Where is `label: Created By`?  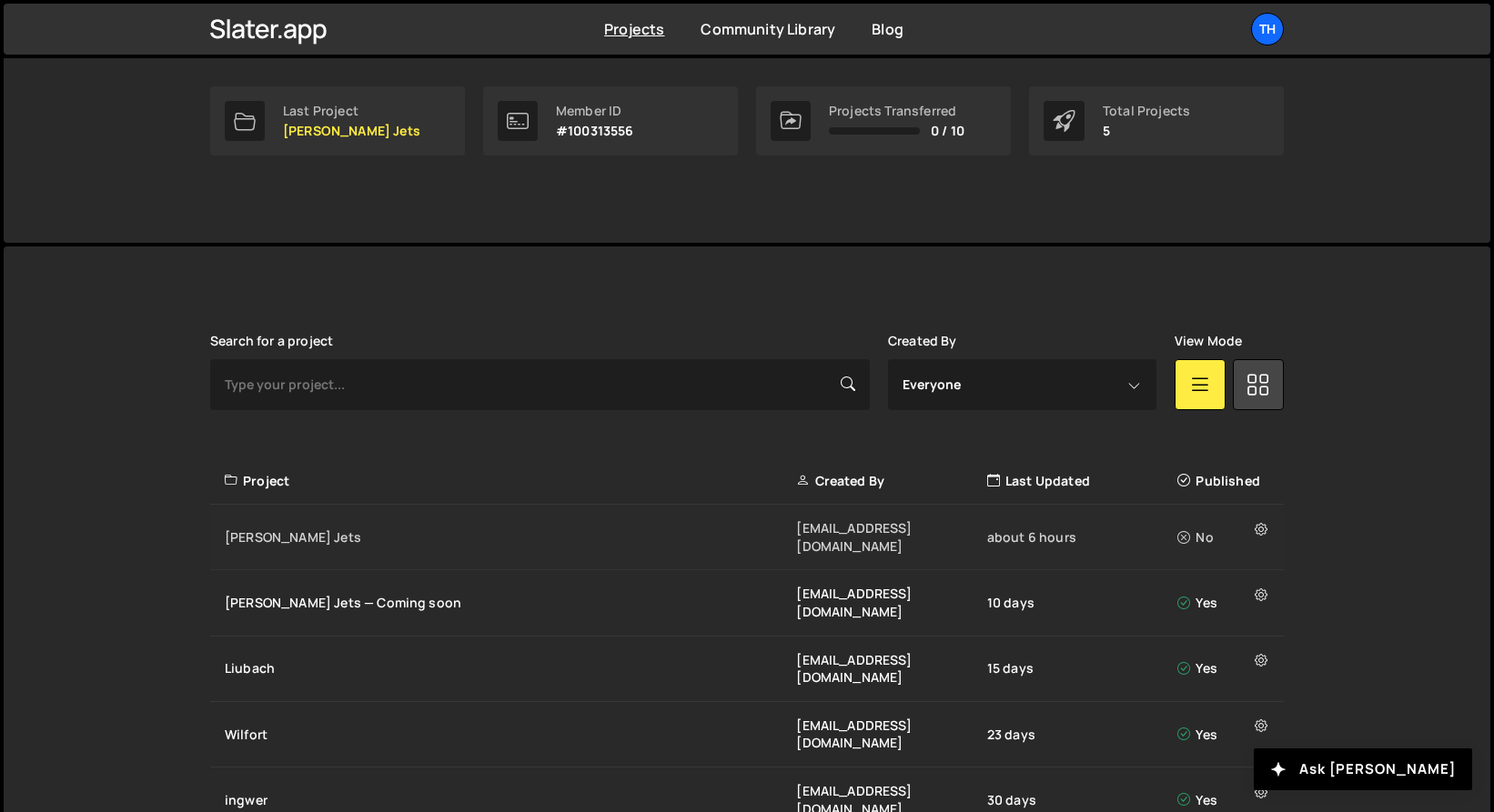 label: Created By is located at coordinates (923, 341).